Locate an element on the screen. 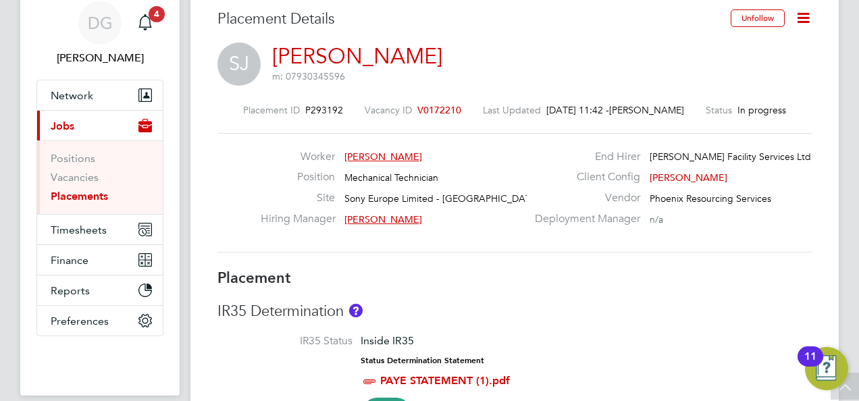 This screenshot has width=859, height=401. span: 4 is located at coordinates (157, 14).